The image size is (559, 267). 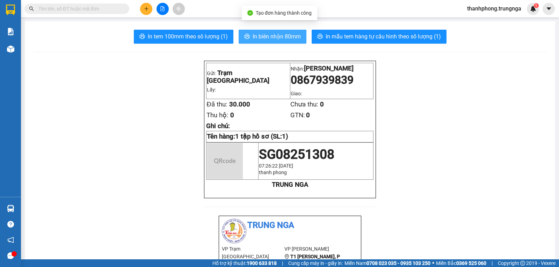 I want to click on span: thanhphong.trungnga, so click(x=494, y=8).